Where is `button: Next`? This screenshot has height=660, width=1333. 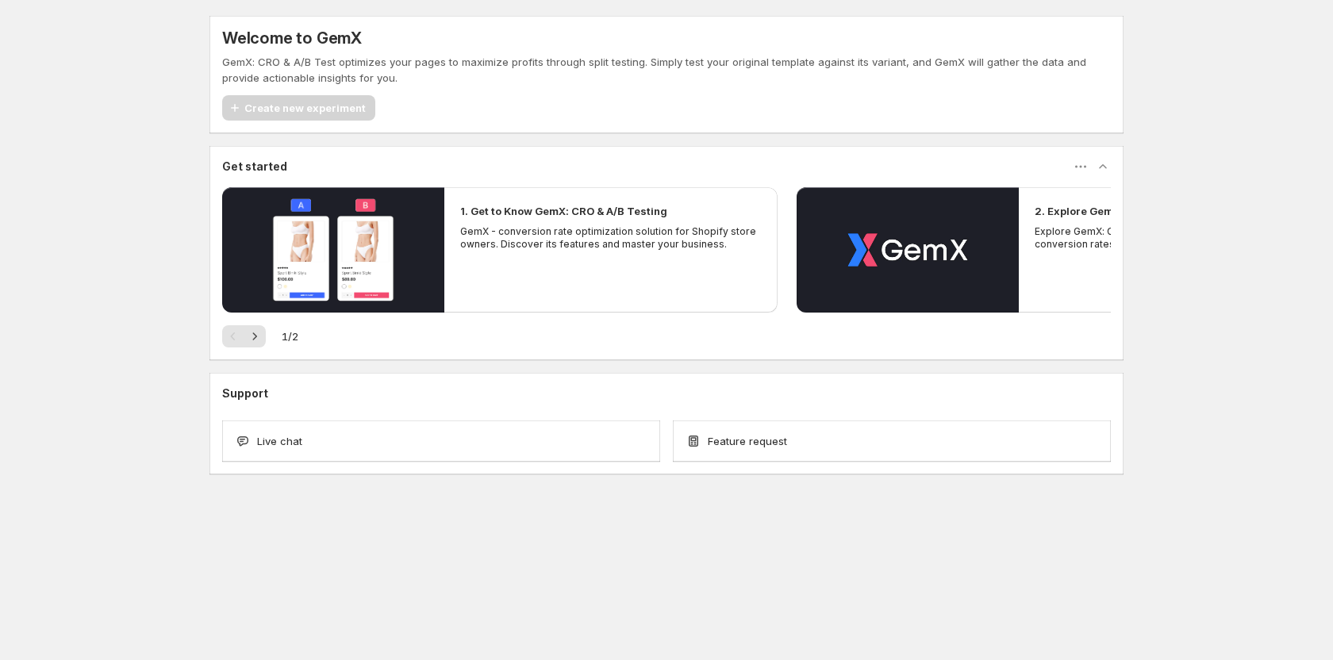 button: Next is located at coordinates (255, 336).